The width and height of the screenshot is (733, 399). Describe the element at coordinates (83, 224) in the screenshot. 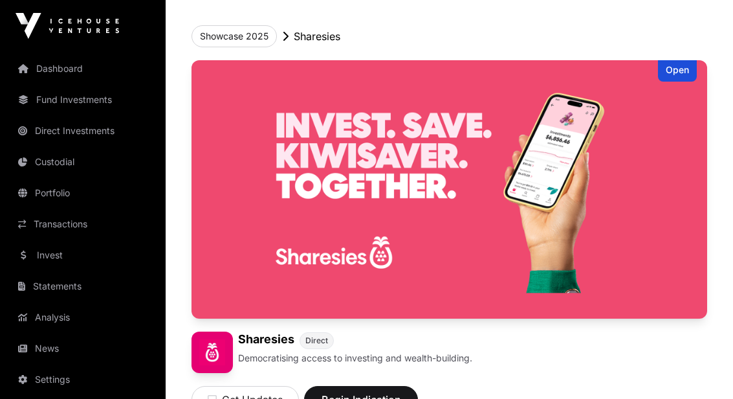

I see `a: Transactions` at that location.